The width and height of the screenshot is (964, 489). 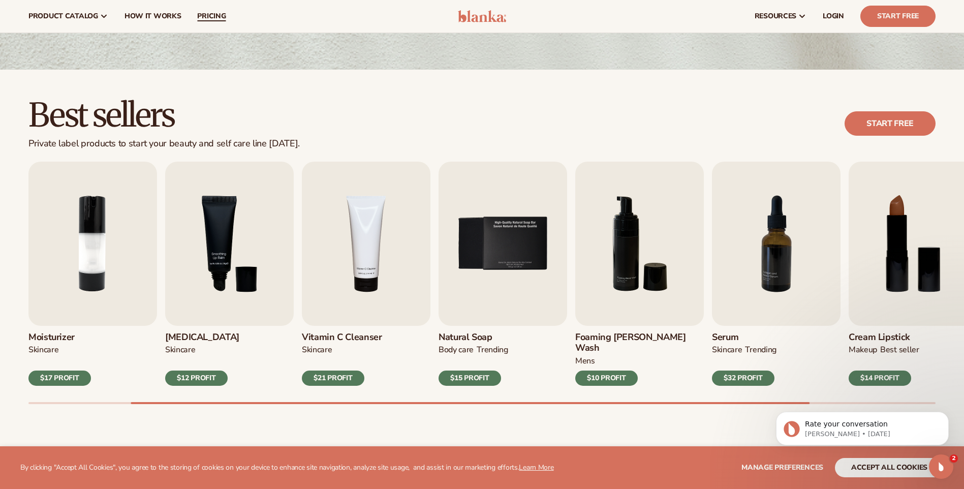 I want to click on div: $32 PROFIT, so click(x=743, y=378).